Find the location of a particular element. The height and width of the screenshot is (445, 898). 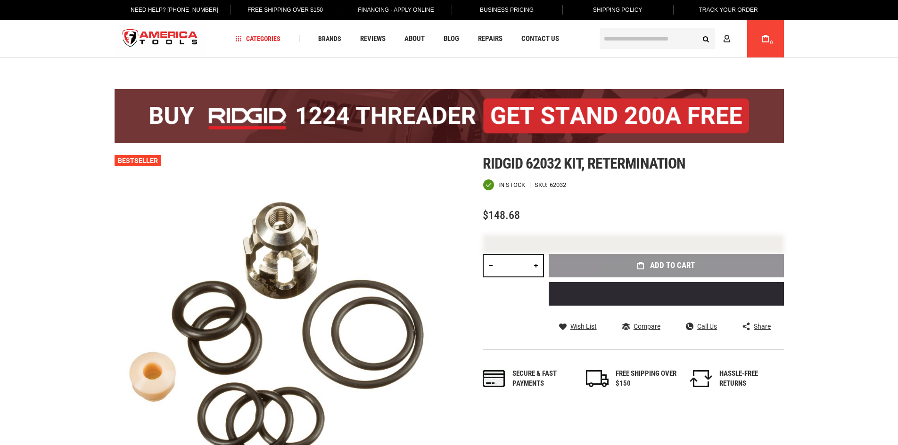

span: Wish List is located at coordinates (583, 327).